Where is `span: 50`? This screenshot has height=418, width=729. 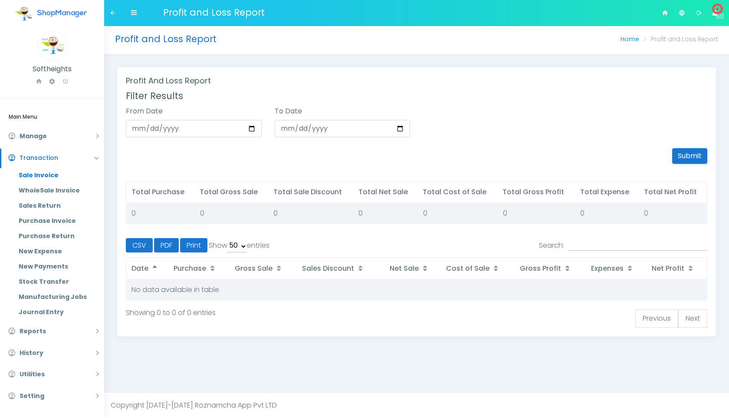
span: 50 is located at coordinates (718, 9).